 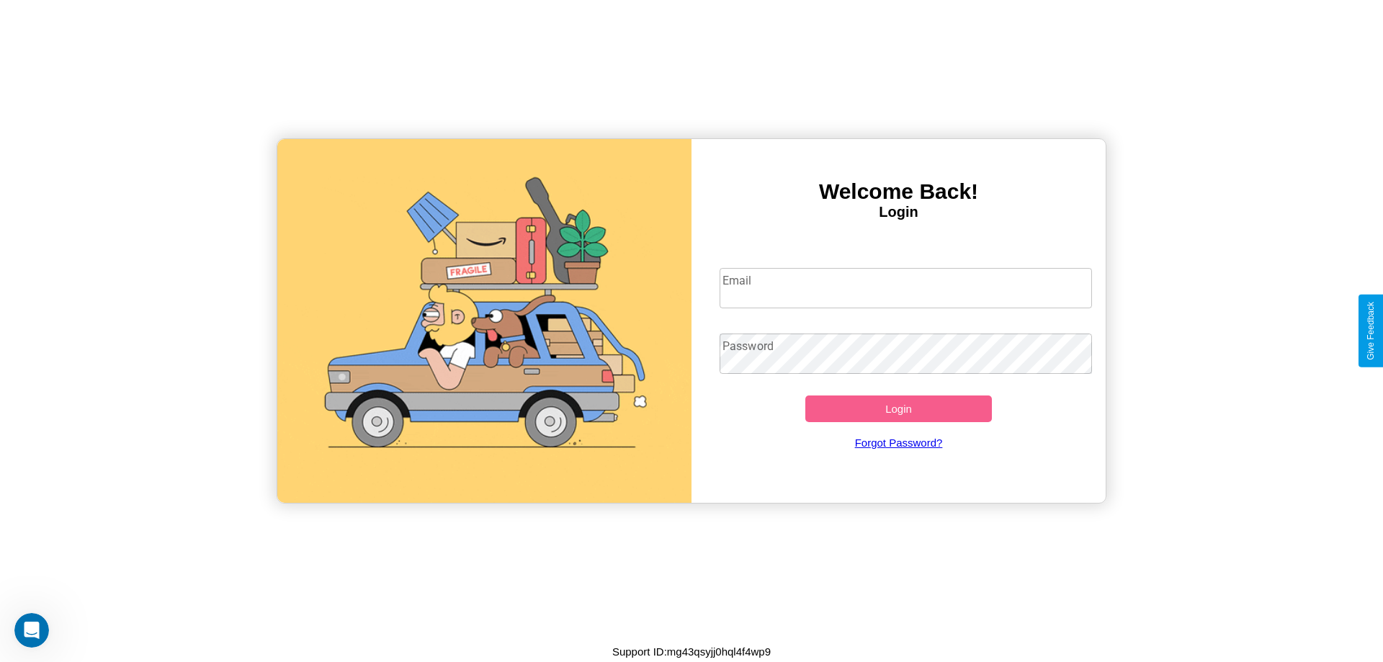 What do you see at coordinates (484, 321) in the screenshot?
I see `img: gif` at bounding box center [484, 321].